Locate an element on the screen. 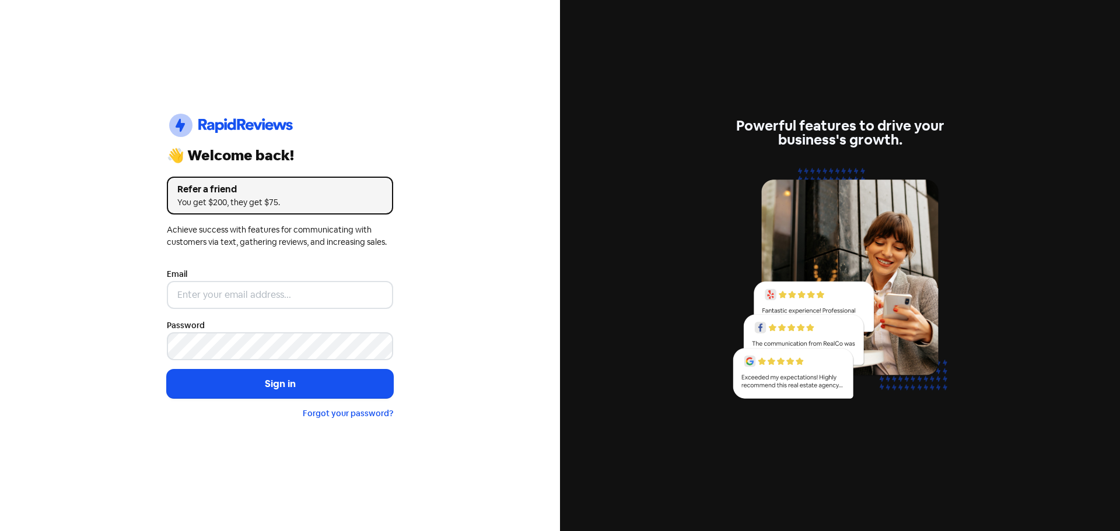  div: Achieve success with features for communicating with customers via text, gathering reviews, and i... is located at coordinates (280, 236).